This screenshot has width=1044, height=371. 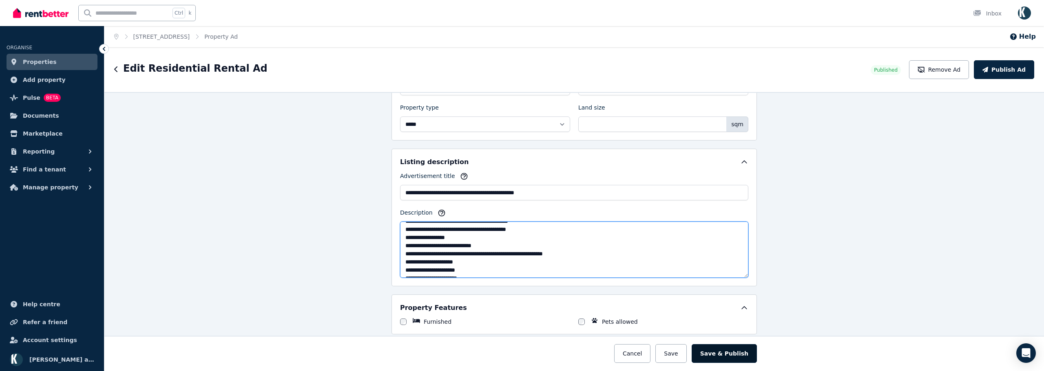 What do you see at coordinates (671, 354) in the screenshot?
I see `button: Save` at bounding box center [671, 354].